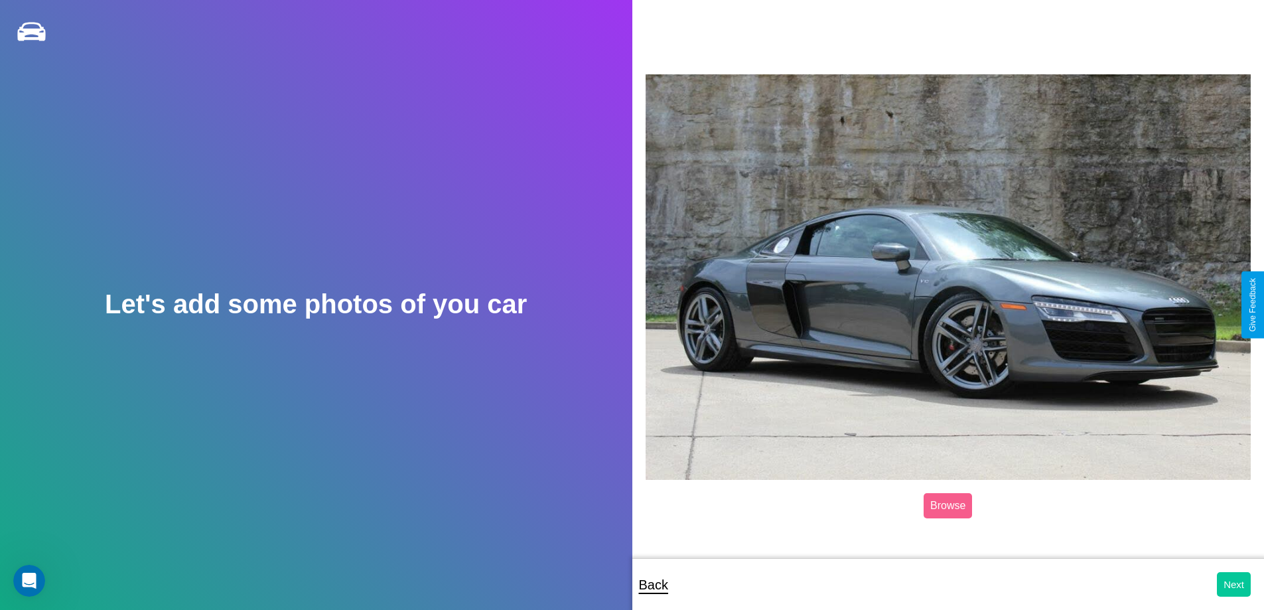  Describe the element at coordinates (1252, 304) in the screenshot. I see `div: Give Feedback` at that location.